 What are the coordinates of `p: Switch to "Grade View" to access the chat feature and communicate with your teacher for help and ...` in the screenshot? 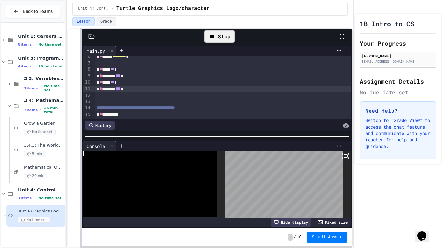 It's located at (398, 134).